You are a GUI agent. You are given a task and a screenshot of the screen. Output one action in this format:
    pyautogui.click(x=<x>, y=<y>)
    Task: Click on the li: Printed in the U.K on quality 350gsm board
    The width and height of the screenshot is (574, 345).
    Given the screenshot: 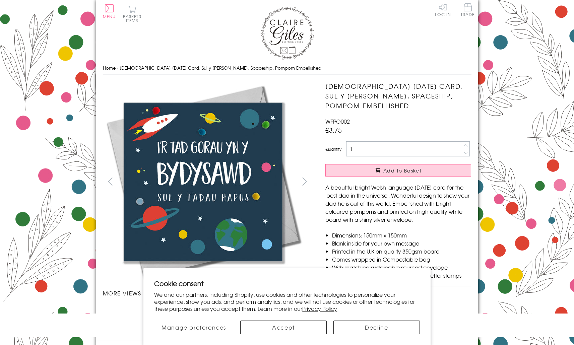 What is the action you would take?
    pyautogui.click(x=401, y=251)
    